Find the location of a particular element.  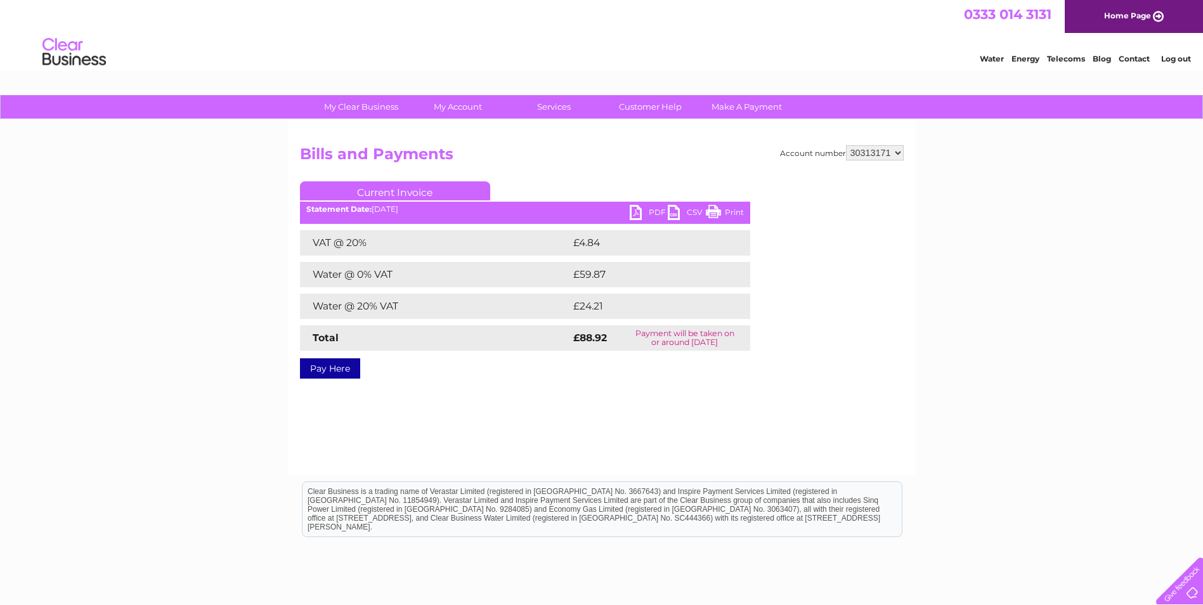

strong: Total is located at coordinates (325, 337).